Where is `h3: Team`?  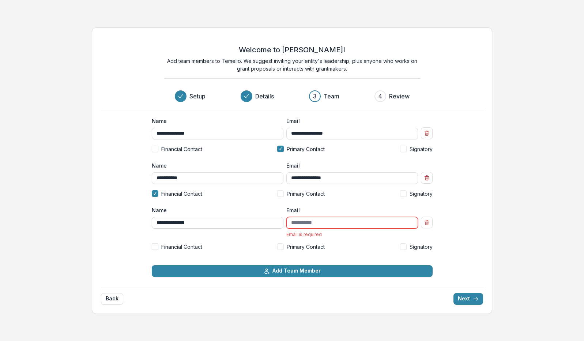
h3: Team is located at coordinates (332, 96).